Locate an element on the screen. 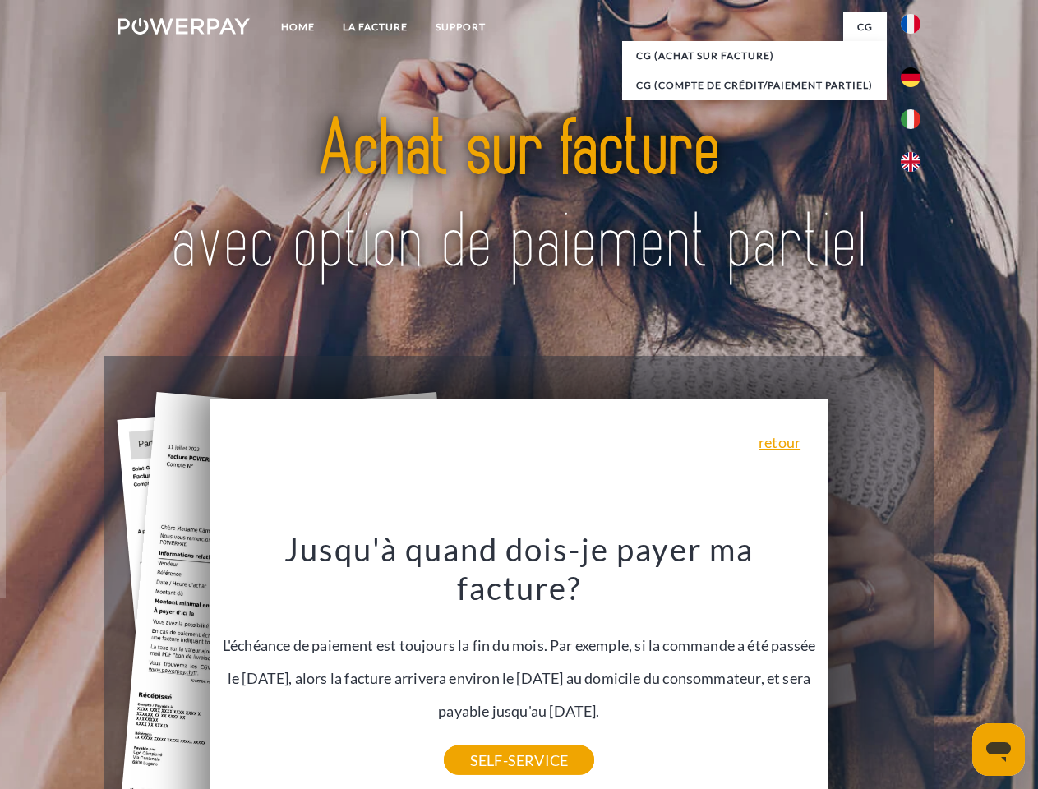  a: CG is located at coordinates (865, 27).